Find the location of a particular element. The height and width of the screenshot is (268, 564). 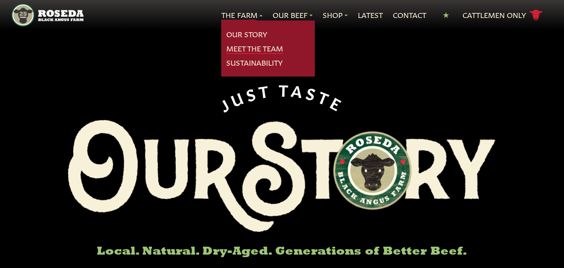

h6: Local. Natural. Dry-Aged. Generations of Better Beef. is located at coordinates (282, 251).